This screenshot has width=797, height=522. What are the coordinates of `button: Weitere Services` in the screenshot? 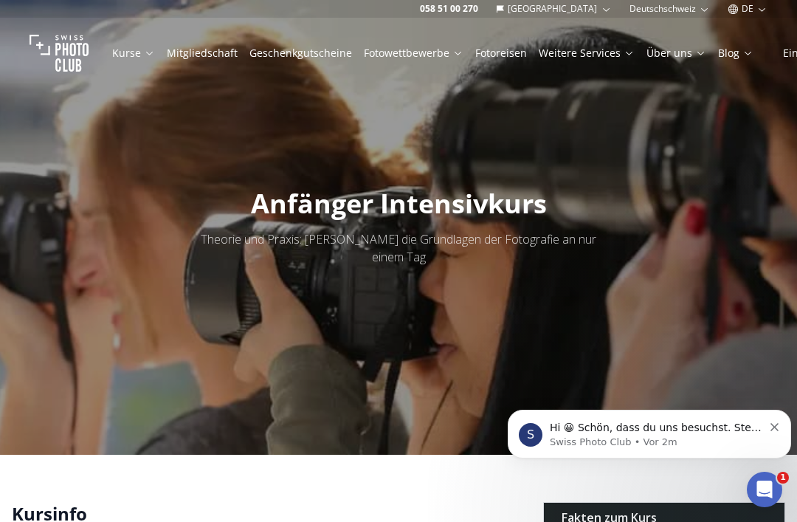 It's located at (587, 53).